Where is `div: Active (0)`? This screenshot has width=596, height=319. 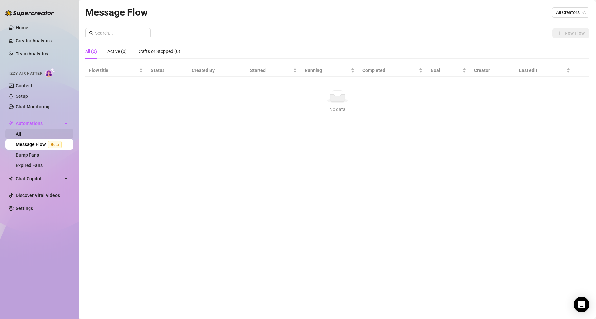 div: Active (0) is located at coordinates (117, 51).